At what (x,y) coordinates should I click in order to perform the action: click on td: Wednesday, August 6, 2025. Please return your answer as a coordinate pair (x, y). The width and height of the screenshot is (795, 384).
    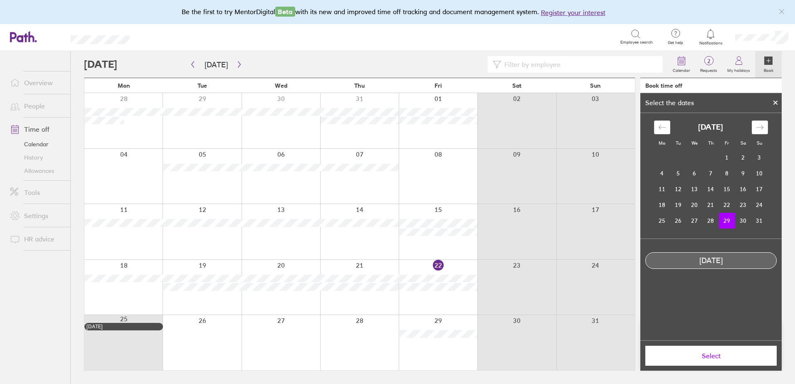
    Looking at the image, I should click on (694, 173).